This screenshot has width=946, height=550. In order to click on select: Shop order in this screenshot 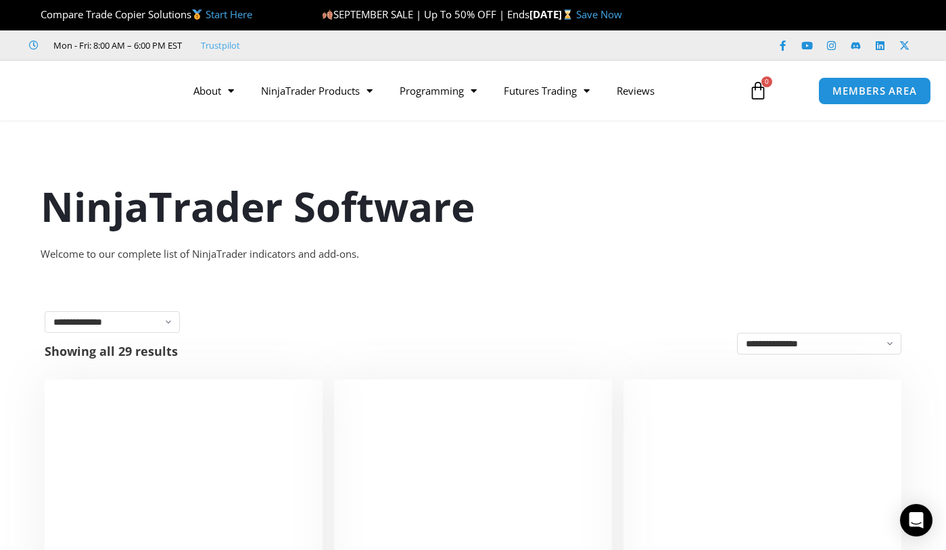, I will do `click(819, 344)`.